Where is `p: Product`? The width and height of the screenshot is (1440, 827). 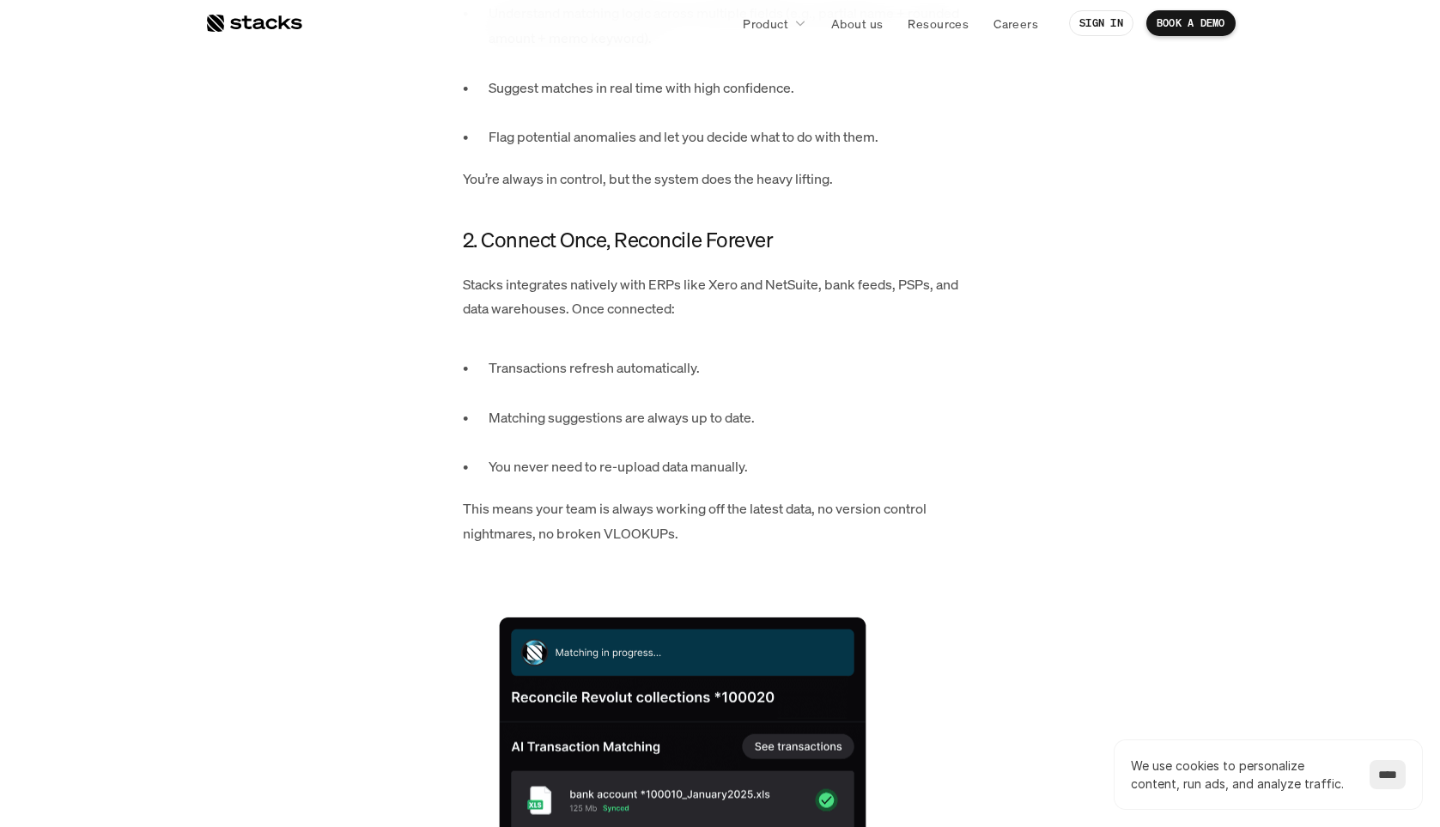 p: Product is located at coordinates (765, 23).